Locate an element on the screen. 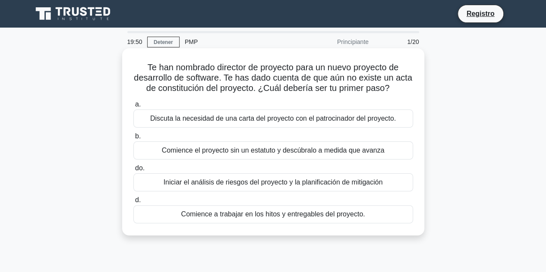 Image resolution: width=546 pixels, height=272 pixels. font: Comience a trabajar en los hitos y entregables del proyecto. is located at coordinates (273, 214).